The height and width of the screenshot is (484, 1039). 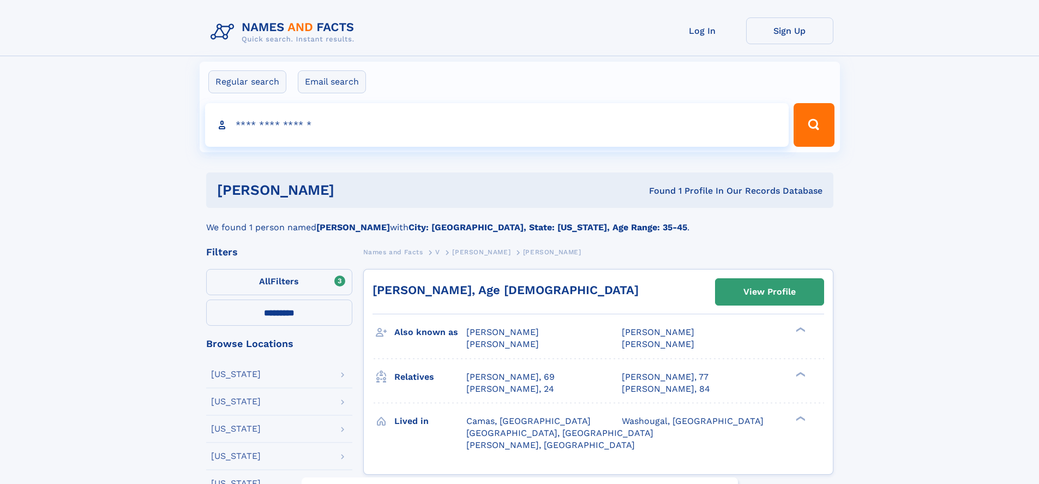 I want to click on span: V, so click(x=438, y=252).